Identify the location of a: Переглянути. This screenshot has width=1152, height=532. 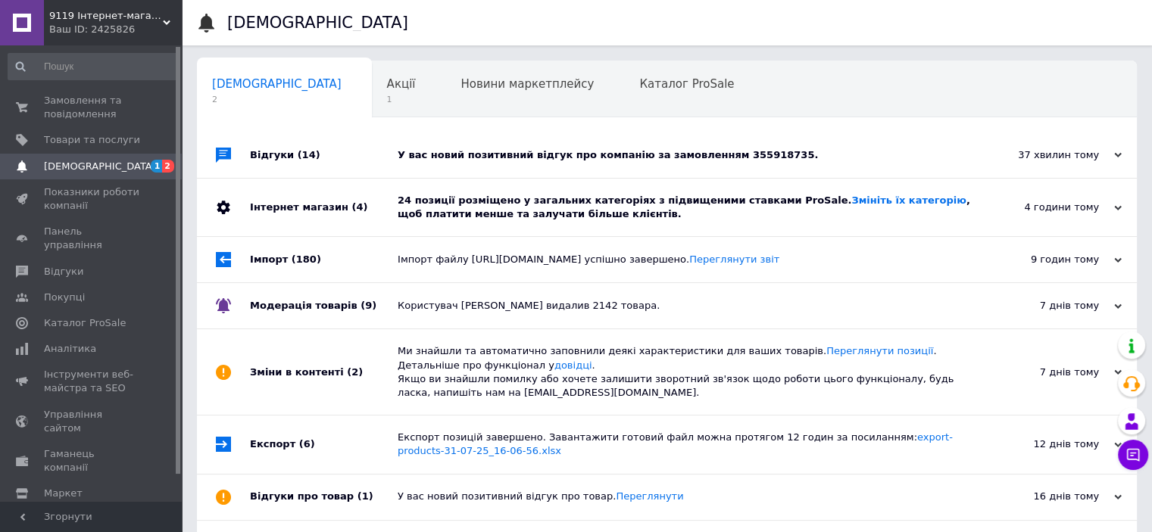
(649, 496).